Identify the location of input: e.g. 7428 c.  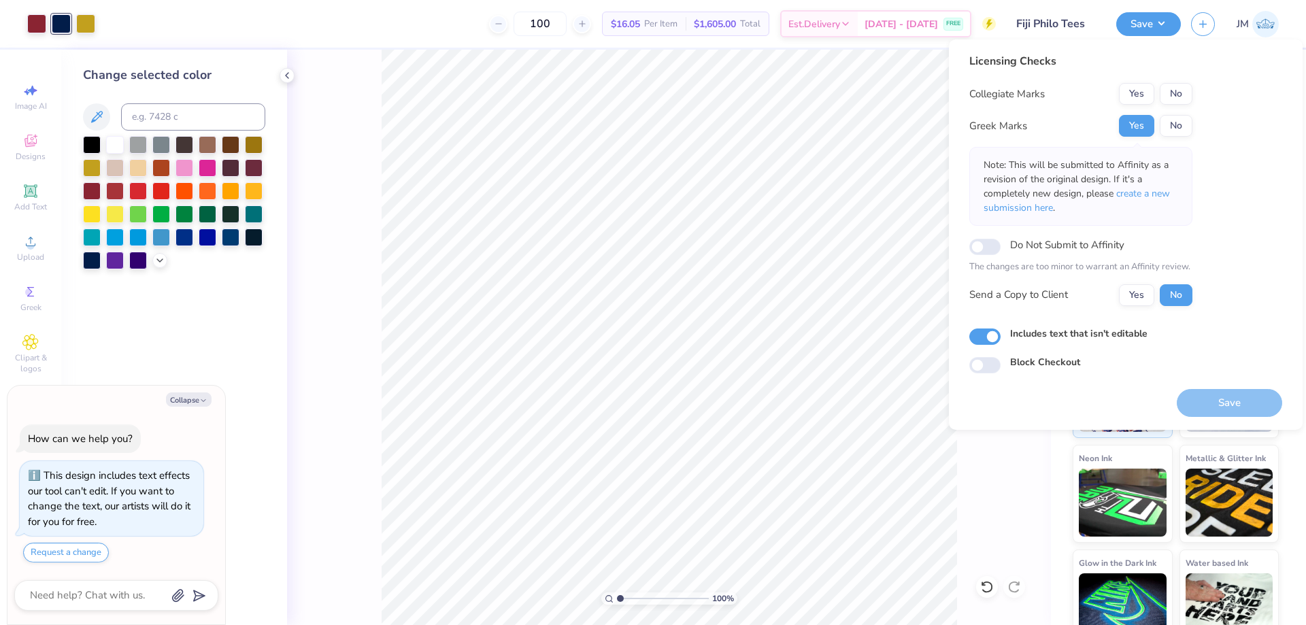
(193, 117).